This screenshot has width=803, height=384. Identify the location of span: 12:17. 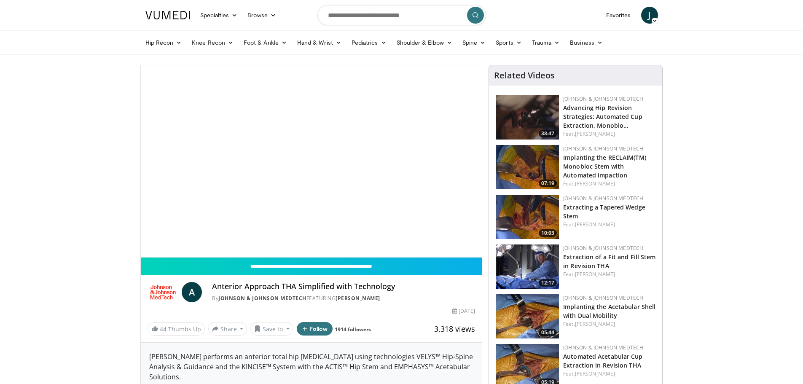
(547, 283).